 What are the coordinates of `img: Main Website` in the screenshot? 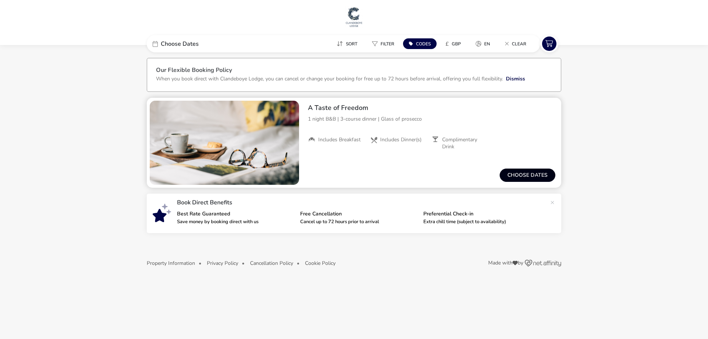 It's located at (354, 17).